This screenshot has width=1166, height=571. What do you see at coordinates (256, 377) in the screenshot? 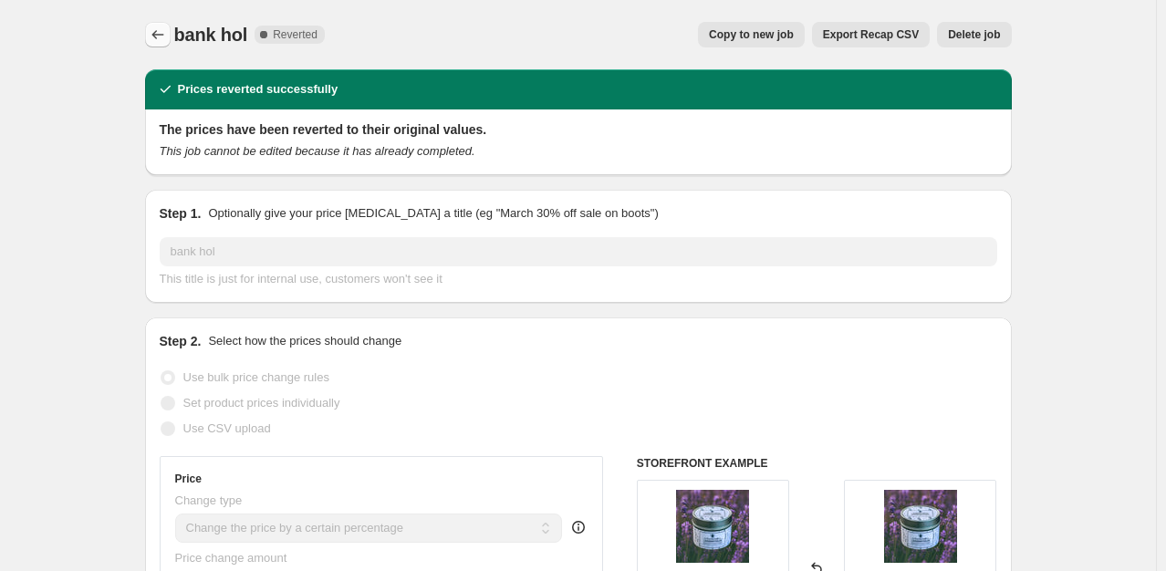
I see `span: Use bulk price change rules` at bounding box center [256, 377].